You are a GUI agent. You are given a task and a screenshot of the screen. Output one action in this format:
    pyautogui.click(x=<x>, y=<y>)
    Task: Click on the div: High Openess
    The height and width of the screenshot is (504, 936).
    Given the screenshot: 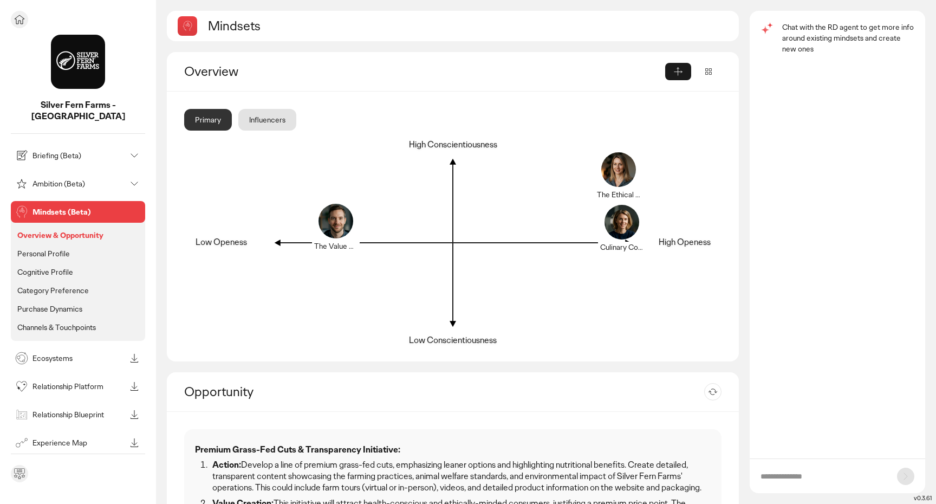 What is the action you would take?
    pyautogui.click(x=685, y=242)
    